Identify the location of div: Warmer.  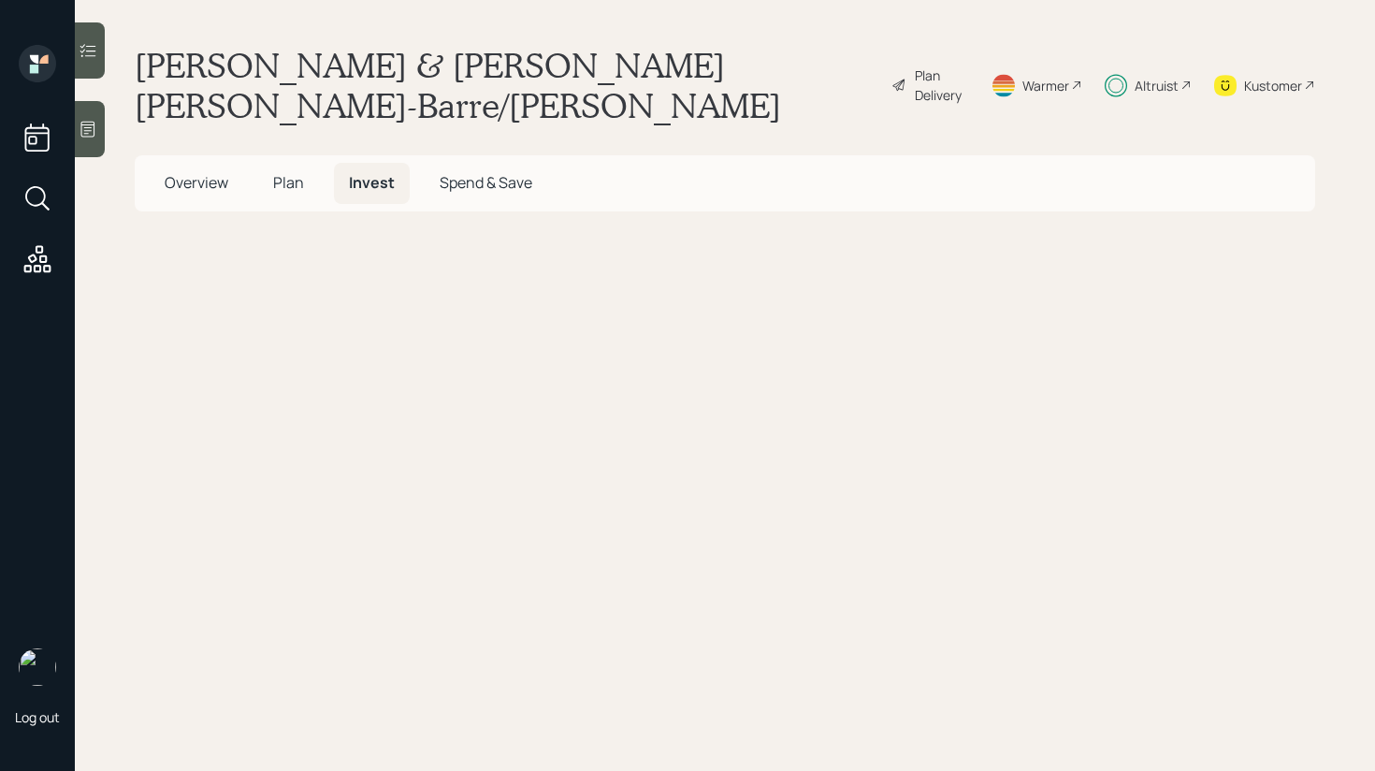
(1046, 85).